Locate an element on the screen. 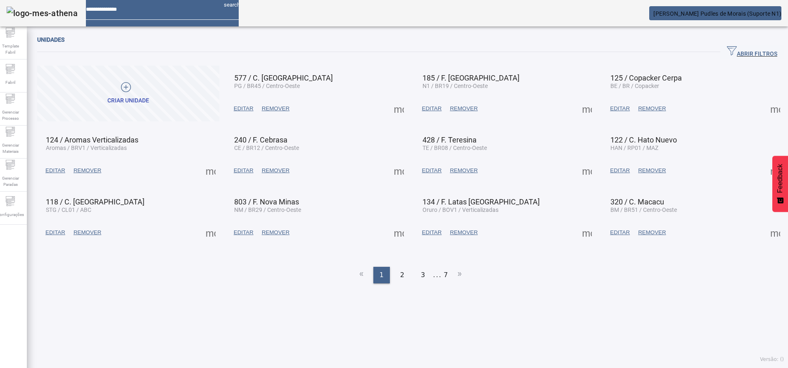 The height and width of the screenshot is (368, 788). span: BM / BR51 / Centro-Oeste is located at coordinates (644, 210).